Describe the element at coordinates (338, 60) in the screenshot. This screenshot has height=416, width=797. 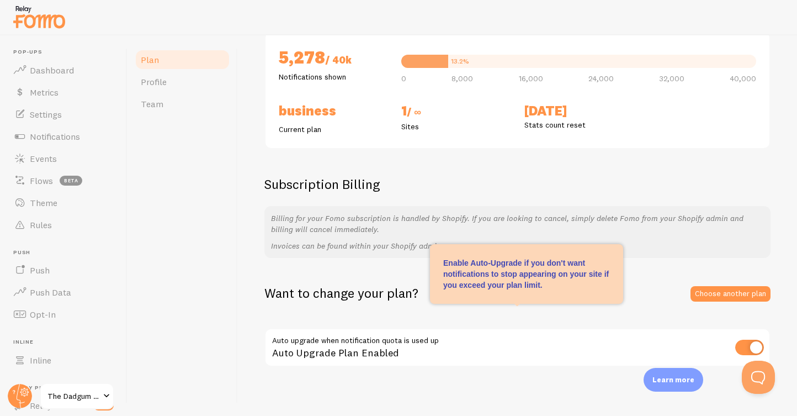
I see `span: / 40k` at that location.